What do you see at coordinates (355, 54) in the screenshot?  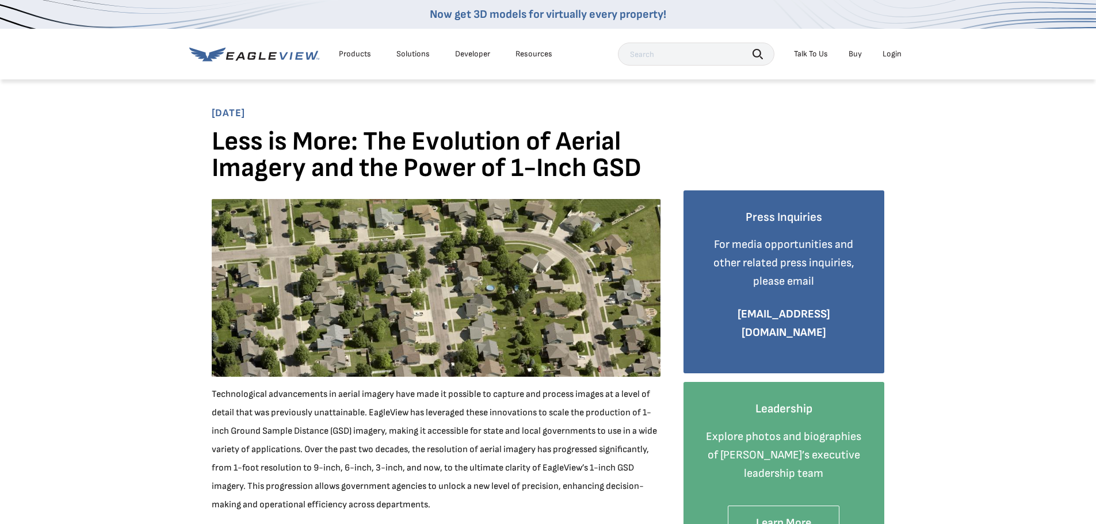 I see `div: Products` at bounding box center [355, 54].